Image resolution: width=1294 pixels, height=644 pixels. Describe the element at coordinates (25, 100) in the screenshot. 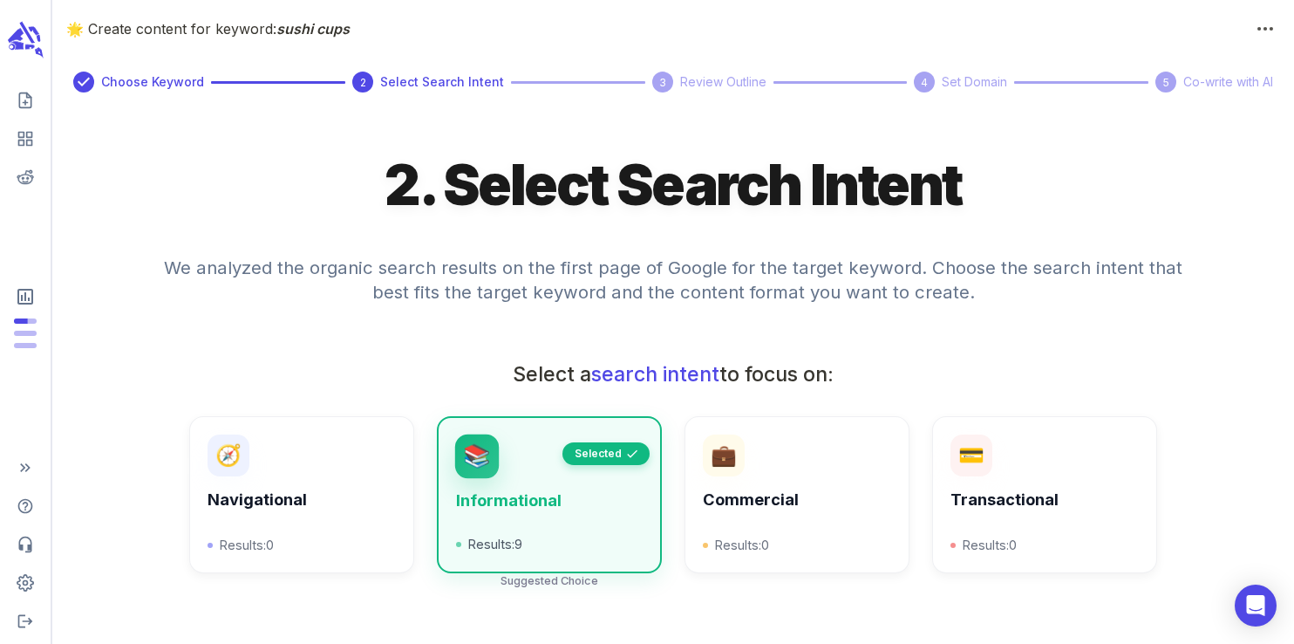

I see `span: Create new content` at that location.